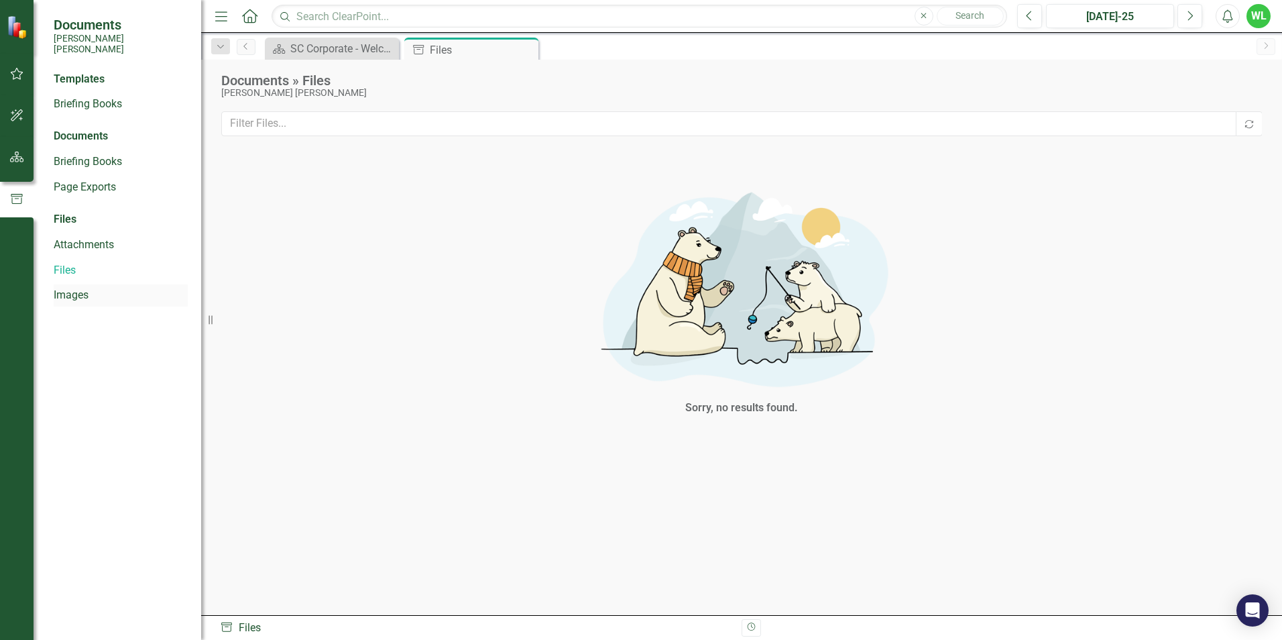 The height and width of the screenshot is (640, 1282). What do you see at coordinates (121, 245) in the screenshot?
I see `a: Attachments` at bounding box center [121, 245].